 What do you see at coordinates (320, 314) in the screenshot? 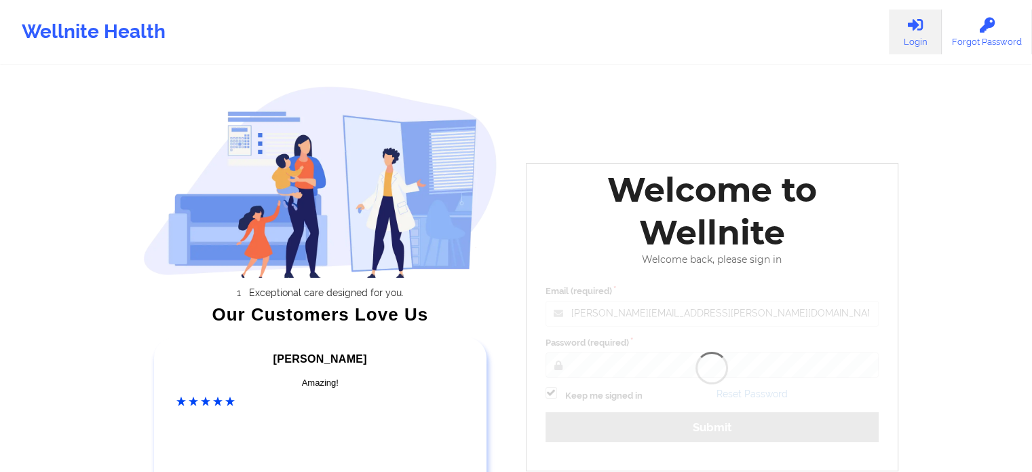
I see `div: Our Customers Love Us` at bounding box center [320, 314].